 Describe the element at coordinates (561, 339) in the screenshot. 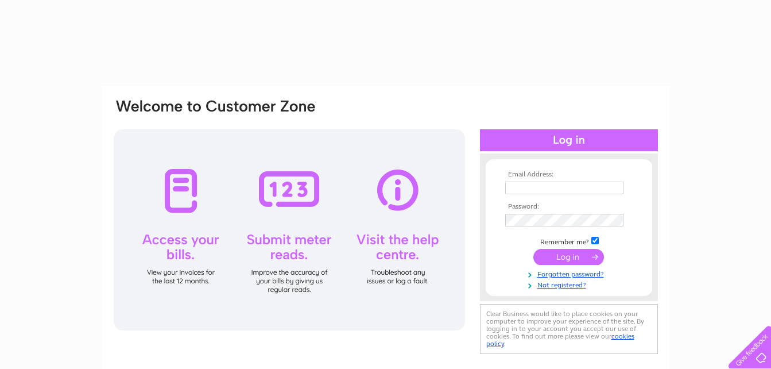

I see `a: cookies policy` at that location.